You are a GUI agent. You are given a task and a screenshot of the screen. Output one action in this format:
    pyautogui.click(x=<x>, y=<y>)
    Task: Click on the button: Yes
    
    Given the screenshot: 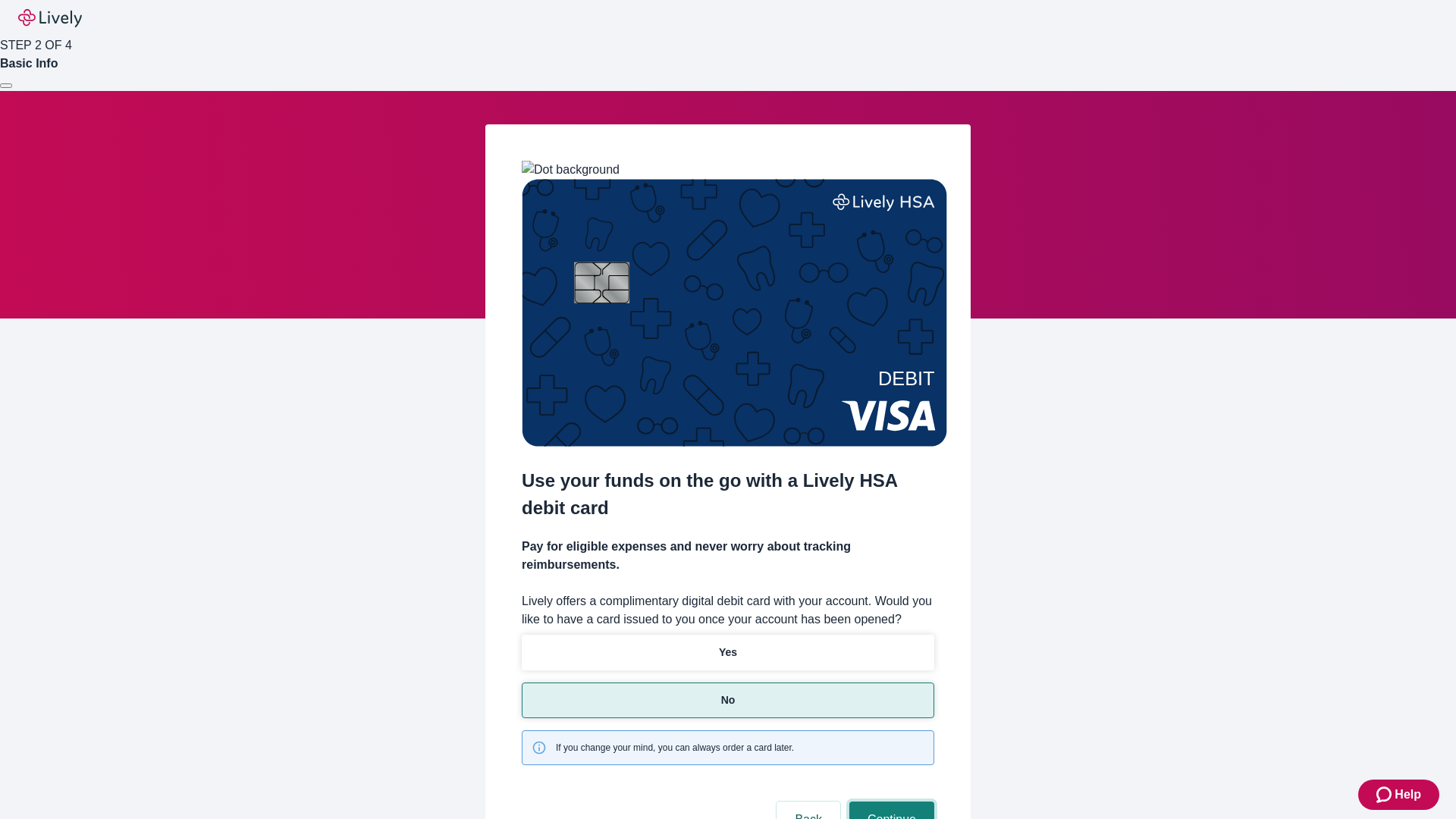 What is the action you would take?
    pyautogui.click(x=728, y=652)
    